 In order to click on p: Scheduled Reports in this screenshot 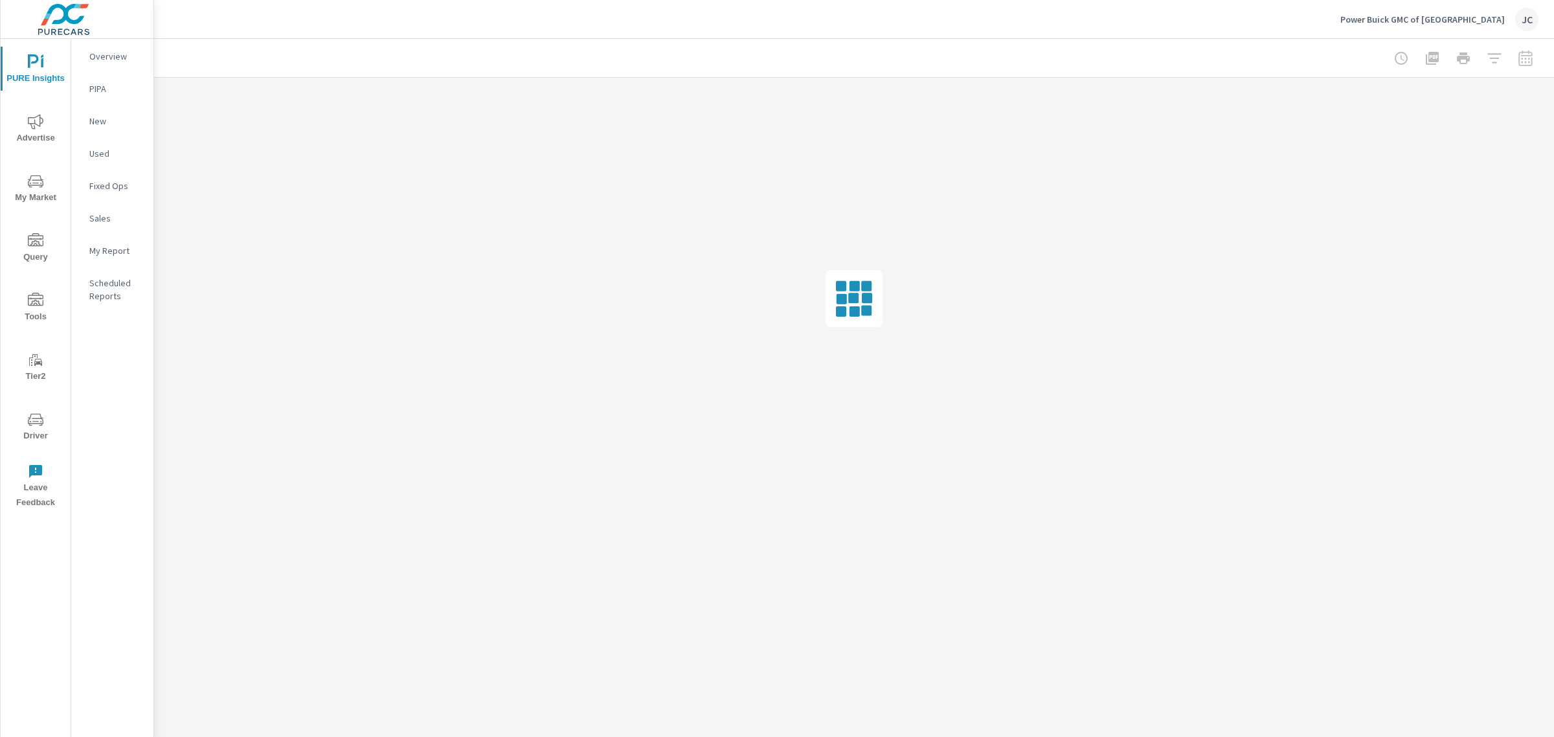, I will do `click(116, 289)`.